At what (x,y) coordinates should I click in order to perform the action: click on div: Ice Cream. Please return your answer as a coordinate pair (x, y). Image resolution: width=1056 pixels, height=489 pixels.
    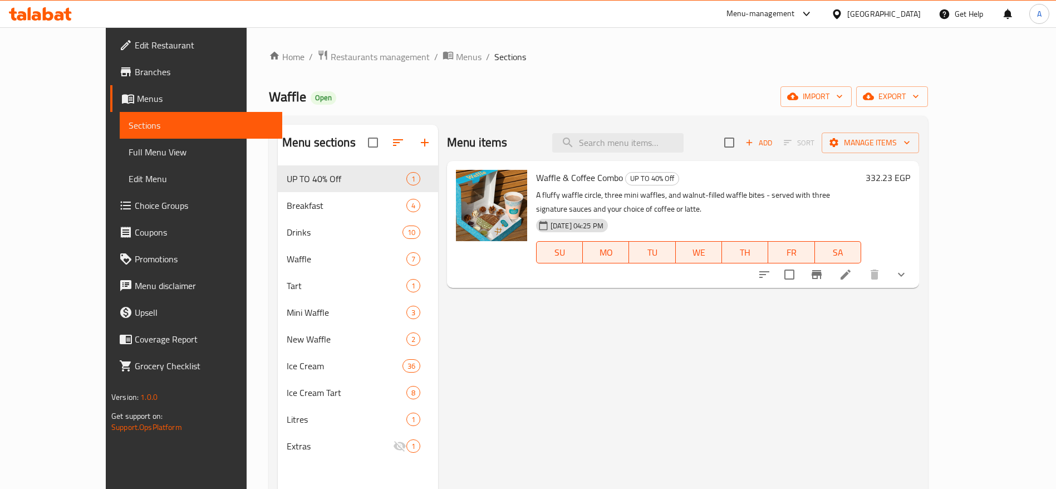
    Looking at the image, I should click on (345, 366).